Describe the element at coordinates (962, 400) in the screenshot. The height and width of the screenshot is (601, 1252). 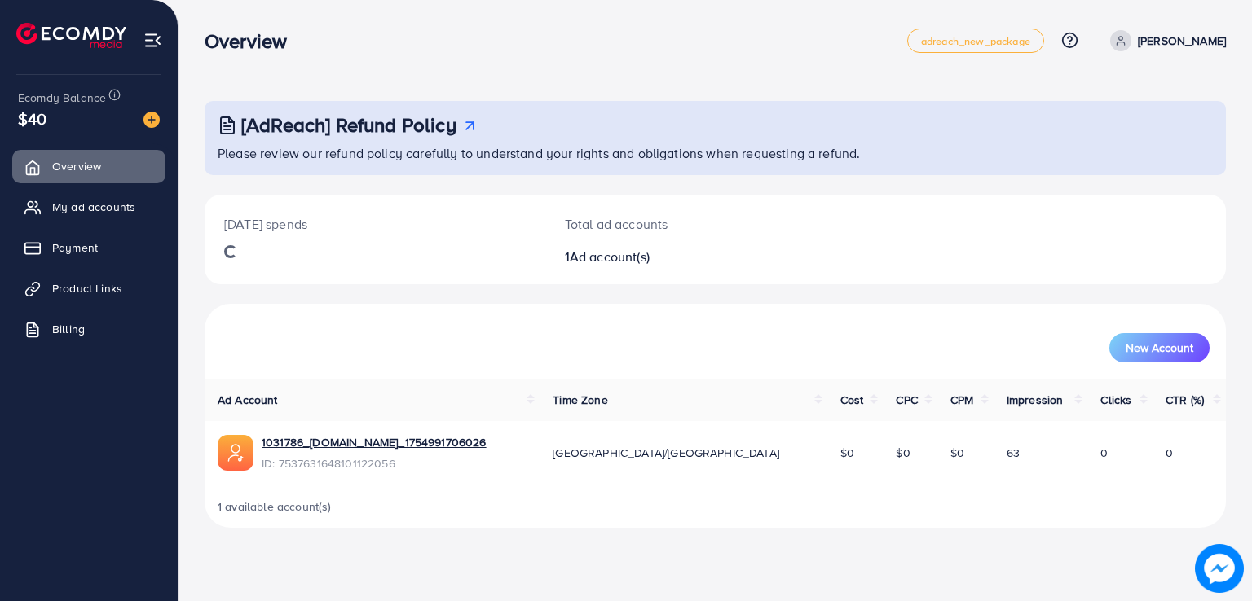
I see `span: CPM` at that location.